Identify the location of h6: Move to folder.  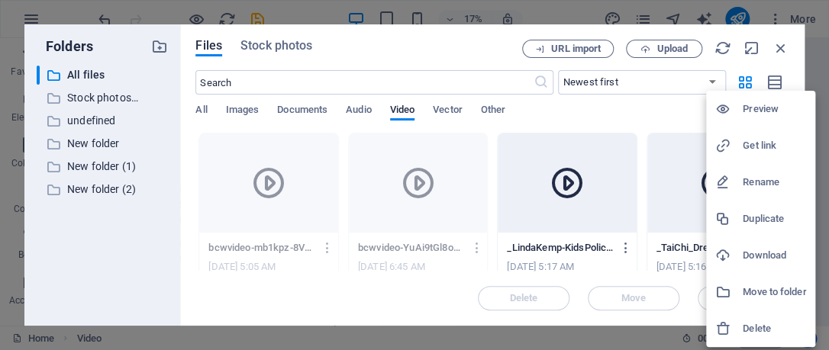
(774, 292).